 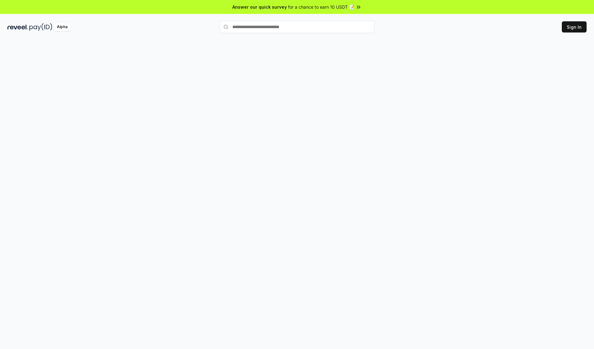 What do you see at coordinates (260, 7) in the screenshot?
I see `span: Answer our quick survey` at bounding box center [260, 7].